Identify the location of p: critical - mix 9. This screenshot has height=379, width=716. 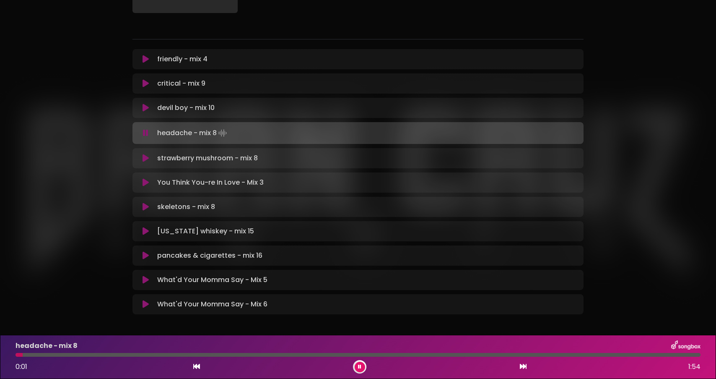
(181, 83).